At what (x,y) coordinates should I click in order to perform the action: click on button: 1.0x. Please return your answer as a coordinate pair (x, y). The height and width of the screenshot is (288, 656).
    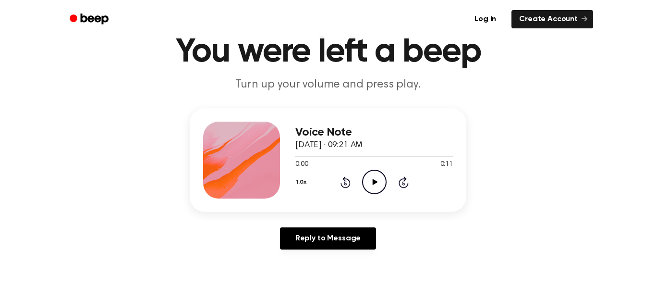
    Looking at the image, I should click on (302, 182).